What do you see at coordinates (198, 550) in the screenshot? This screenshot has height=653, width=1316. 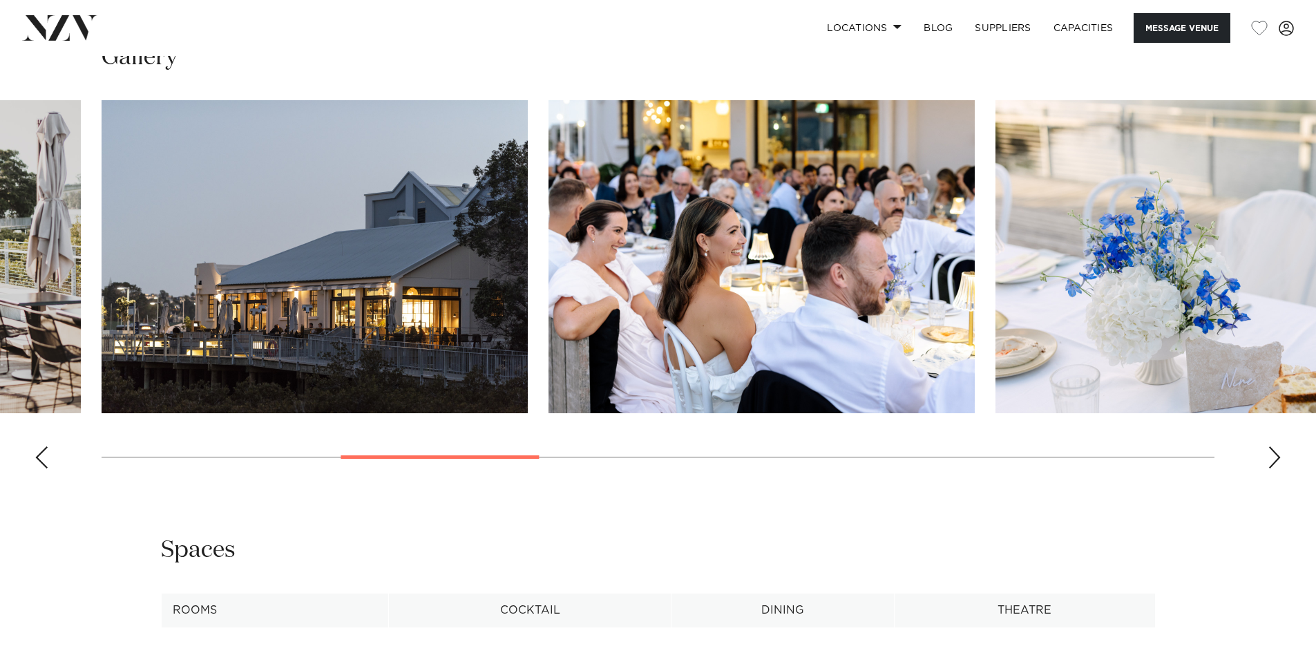 I see `h2: Spaces` at bounding box center [198, 550].